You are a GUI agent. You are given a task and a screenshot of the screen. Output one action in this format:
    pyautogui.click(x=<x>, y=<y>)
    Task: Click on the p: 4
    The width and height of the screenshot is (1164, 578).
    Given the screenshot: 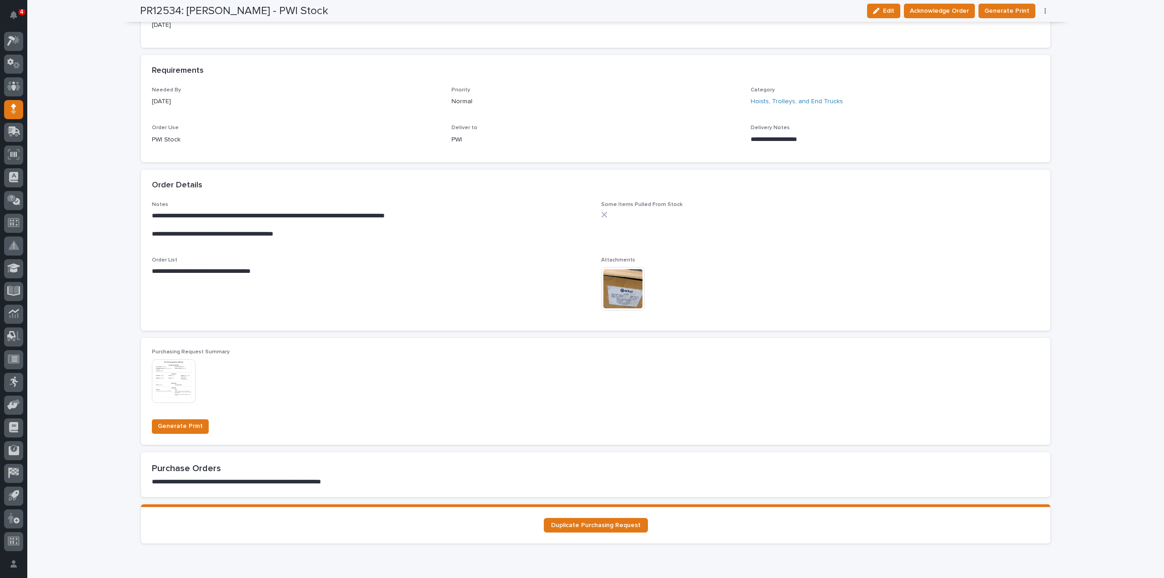 What is the action you would take?
    pyautogui.click(x=21, y=12)
    